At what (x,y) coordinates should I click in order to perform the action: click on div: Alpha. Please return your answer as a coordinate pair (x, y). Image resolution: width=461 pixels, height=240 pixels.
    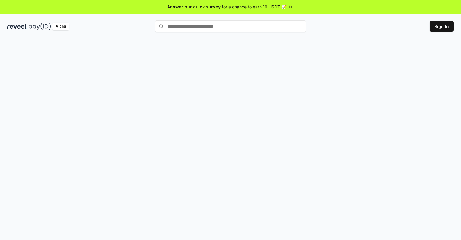
    Looking at the image, I should click on (61, 26).